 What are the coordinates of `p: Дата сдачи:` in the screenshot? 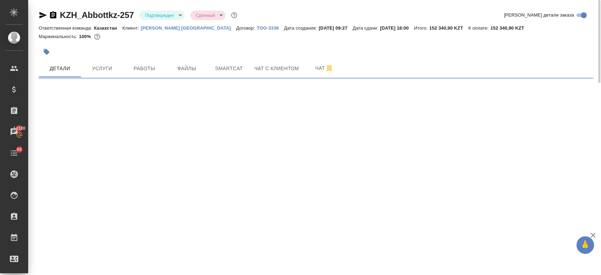 It's located at (366, 28).